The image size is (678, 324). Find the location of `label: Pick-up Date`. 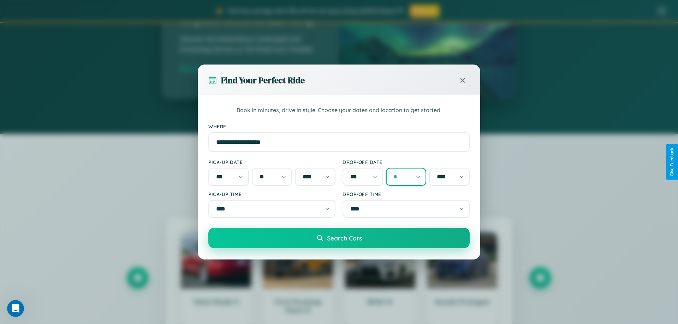

label: Pick-up Date is located at coordinates (272, 162).